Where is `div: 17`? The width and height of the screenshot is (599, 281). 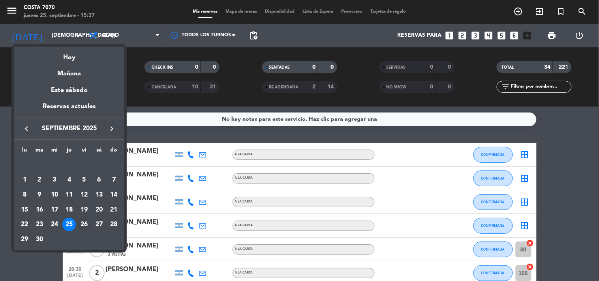
div: 17 is located at coordinates (55, 210).